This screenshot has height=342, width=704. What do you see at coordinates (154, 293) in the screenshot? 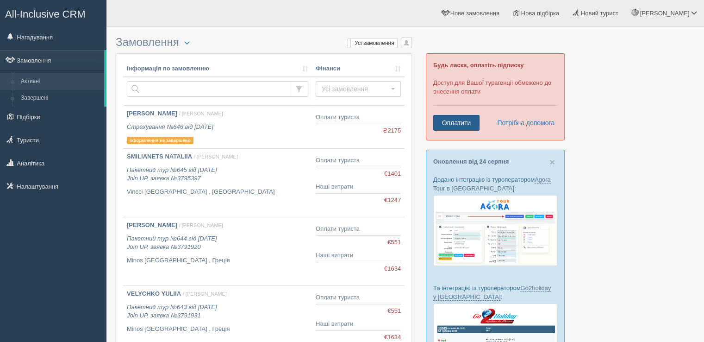
I see `b: VELYCHKO YULIIA` at bounding box center [154, 293].